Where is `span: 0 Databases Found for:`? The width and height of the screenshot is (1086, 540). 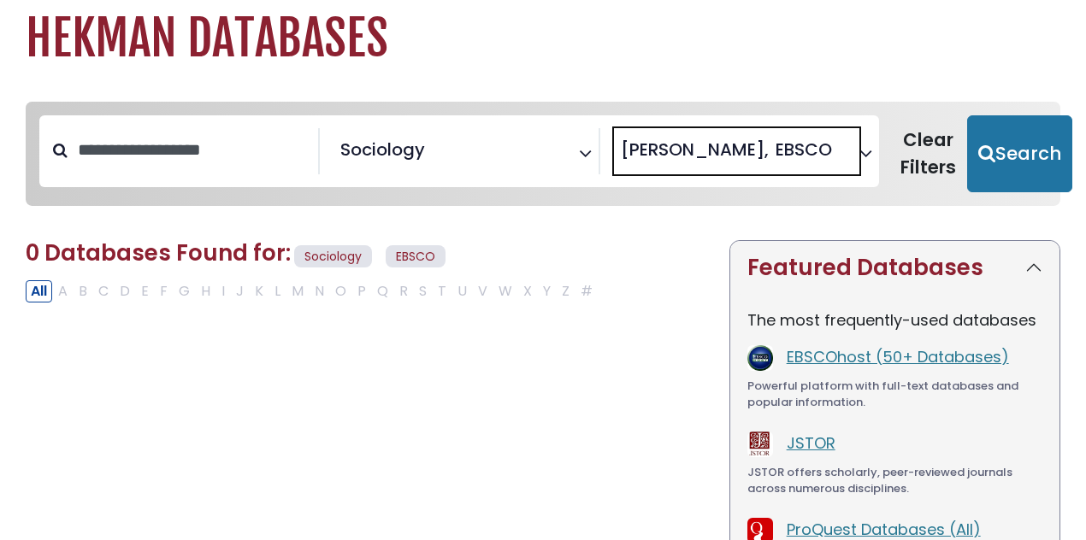 span: 0 Databases Found for: is located at coordinates (158, 253).